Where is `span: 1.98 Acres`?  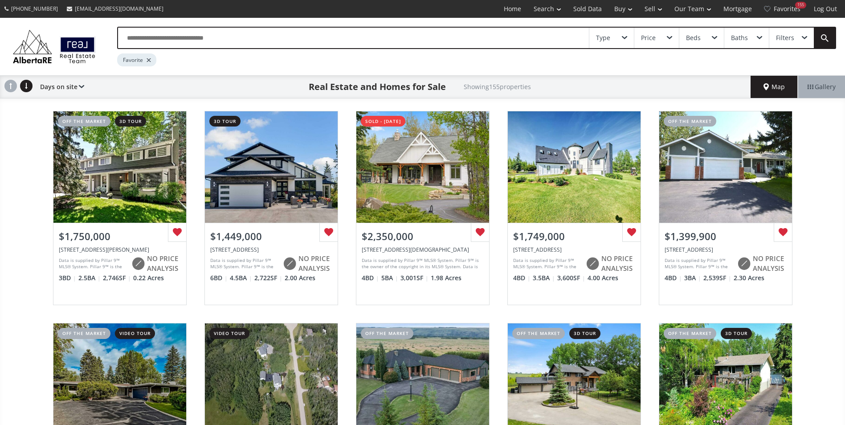
span: 1.98 Acres is located at coordinates (446, 278).